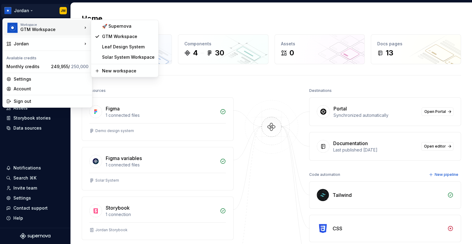  What do you see at coordinates (51, 89) in the screenshot?
I see `div: Account` at bounding box center [51, 89].